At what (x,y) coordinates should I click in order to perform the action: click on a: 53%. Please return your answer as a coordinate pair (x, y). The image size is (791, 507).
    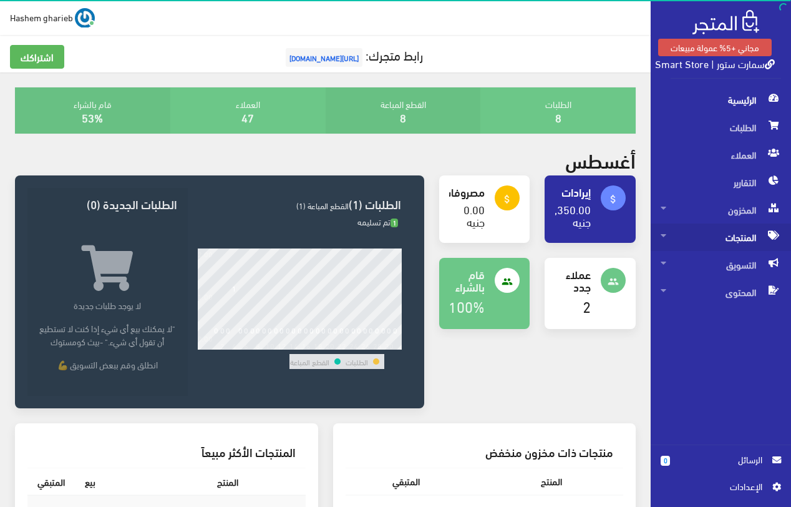
    Looking at the image, I should click on (92, 117).